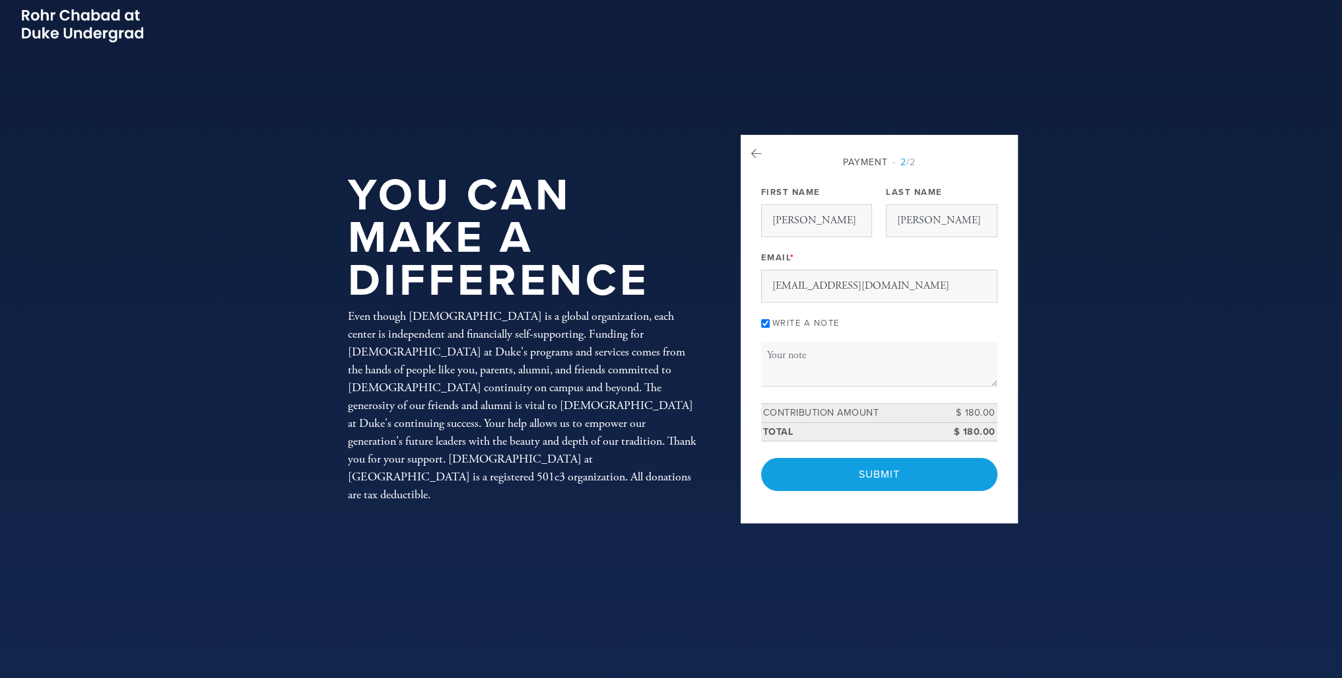  What do you see at coordinates (904, 162) in the screenshot?
I see `span: /2` at bounding box center [904, 162].